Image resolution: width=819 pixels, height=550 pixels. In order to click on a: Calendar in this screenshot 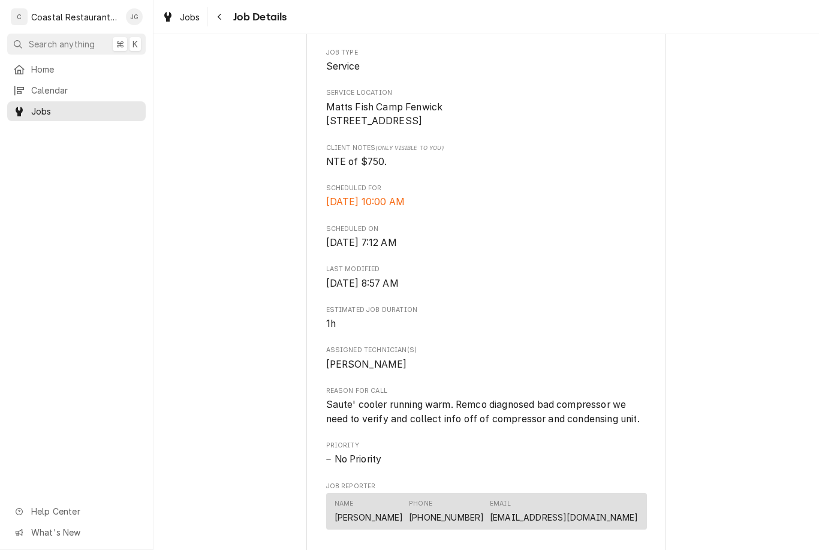, I will do `click(76, 90)`.